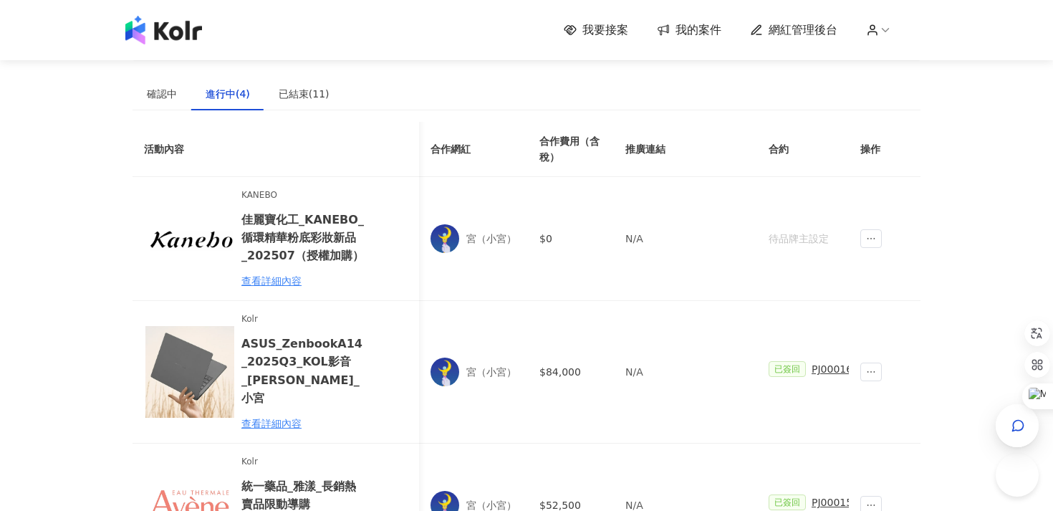 The width and height of the screenshot is (1053, 511). I want to click on th: 操作, so click(885, 149).